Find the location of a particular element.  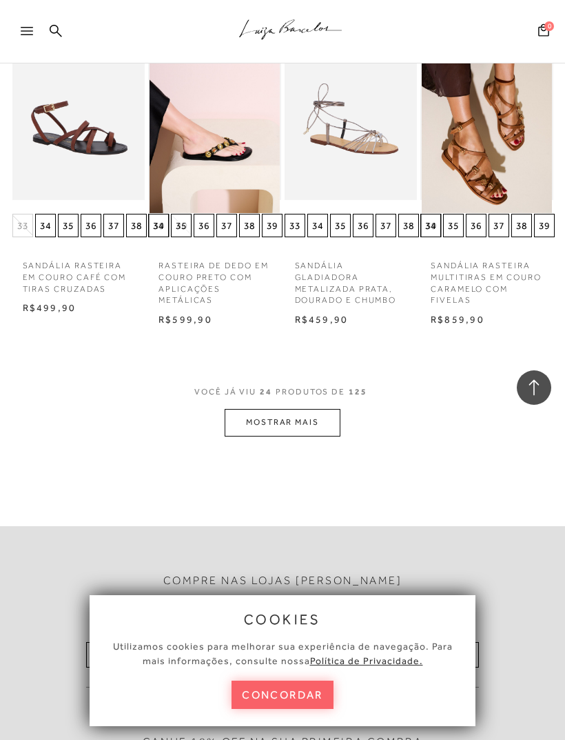

button: 0 is located at coordinates (544, 32).